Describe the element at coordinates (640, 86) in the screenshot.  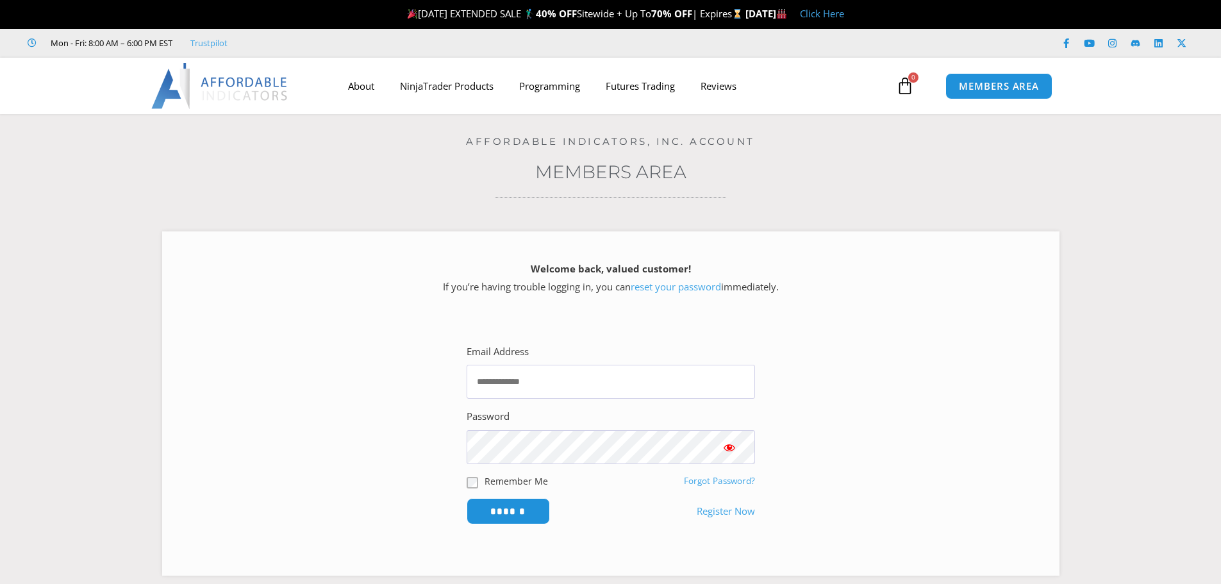
I see `a: Futures Trading` at that location.